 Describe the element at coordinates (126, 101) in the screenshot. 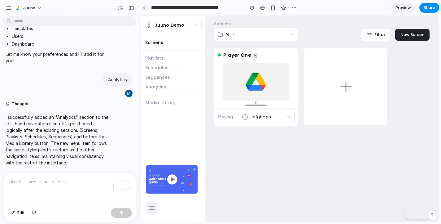

I see `button: sdfgbegn` at that location.